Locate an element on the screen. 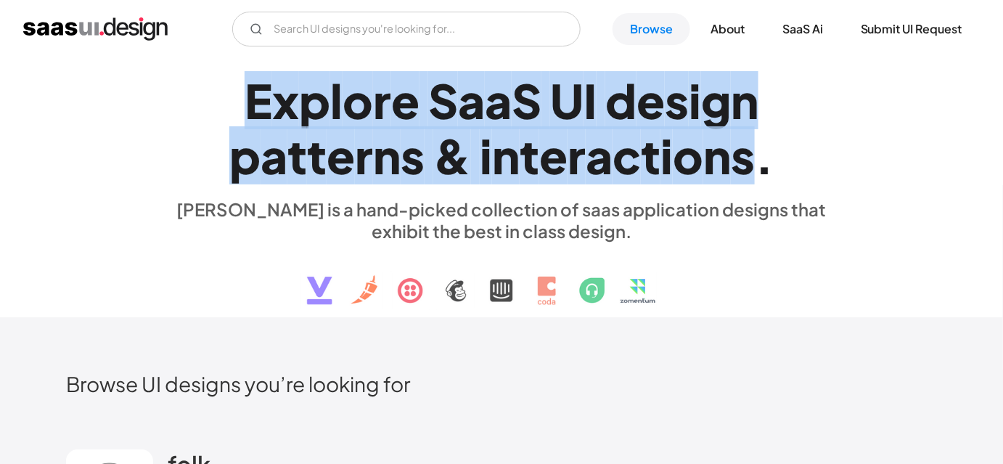 The width and height of the screenshot is (1003, 464). div: x is located at coordinates (285, 100).